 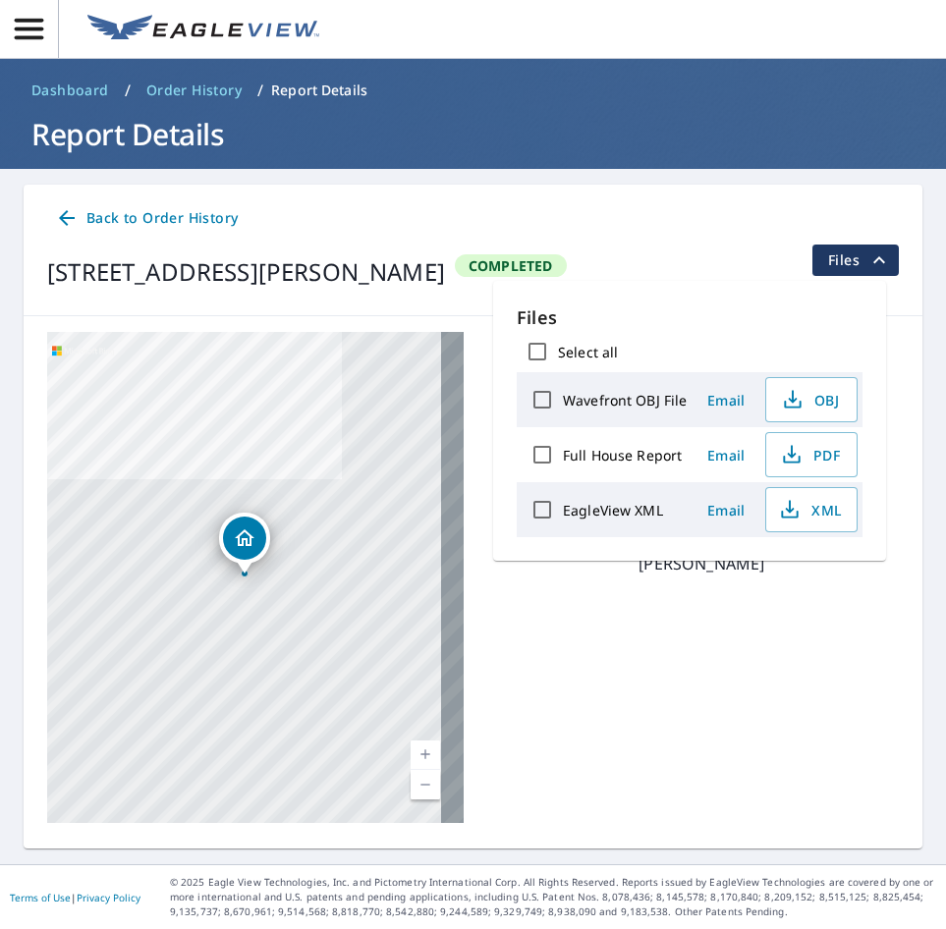 What do you see at coordinates (193, 90) in the screenshot?
I see `a: Order History` at bounding box center [193, 90].